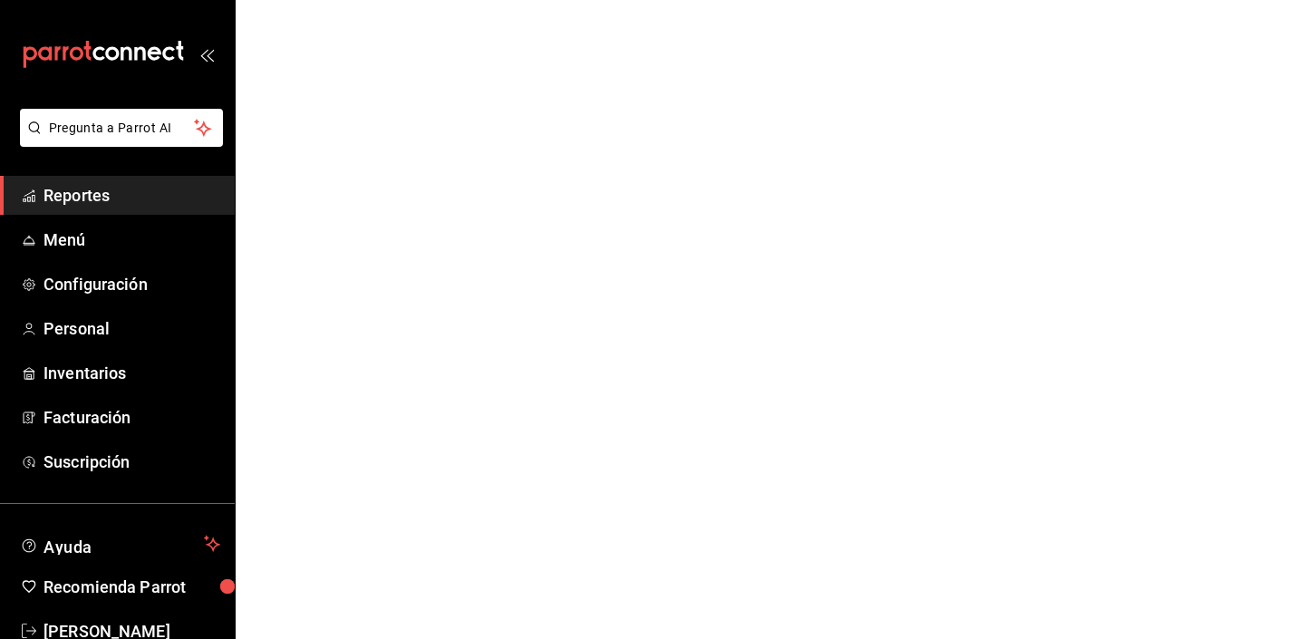 The height and width of the screenshot is (639, 1305). I want to click on a: Pregunta a Parrot AI, so click(118, 141).